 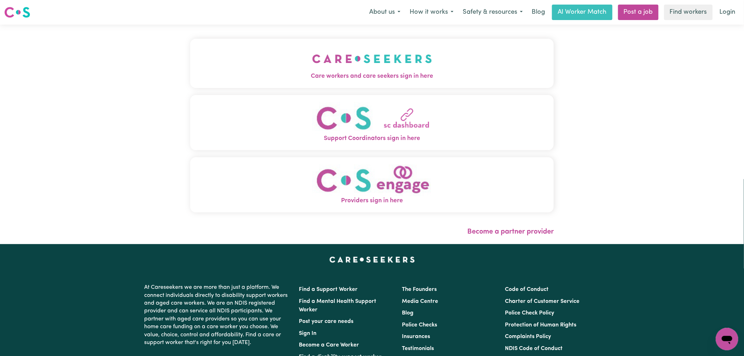 What do you see at coordinates (329, 345) in the screenshot?
I see `a: Become a Care Worker` at bounding box center [329, 345].